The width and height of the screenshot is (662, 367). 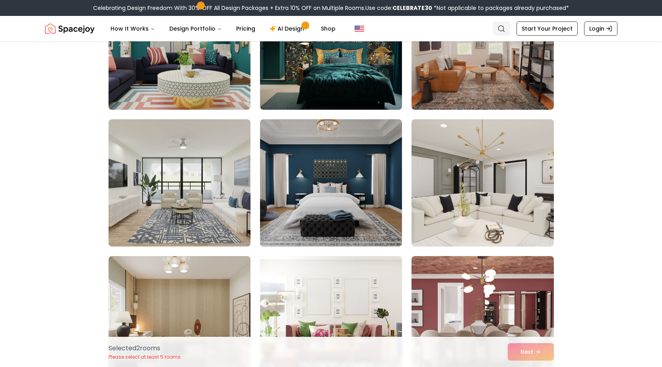 What do you see at coordinates (601, 29) in the screenshot?
I see `a: Login` at bounding box center [601, 29].